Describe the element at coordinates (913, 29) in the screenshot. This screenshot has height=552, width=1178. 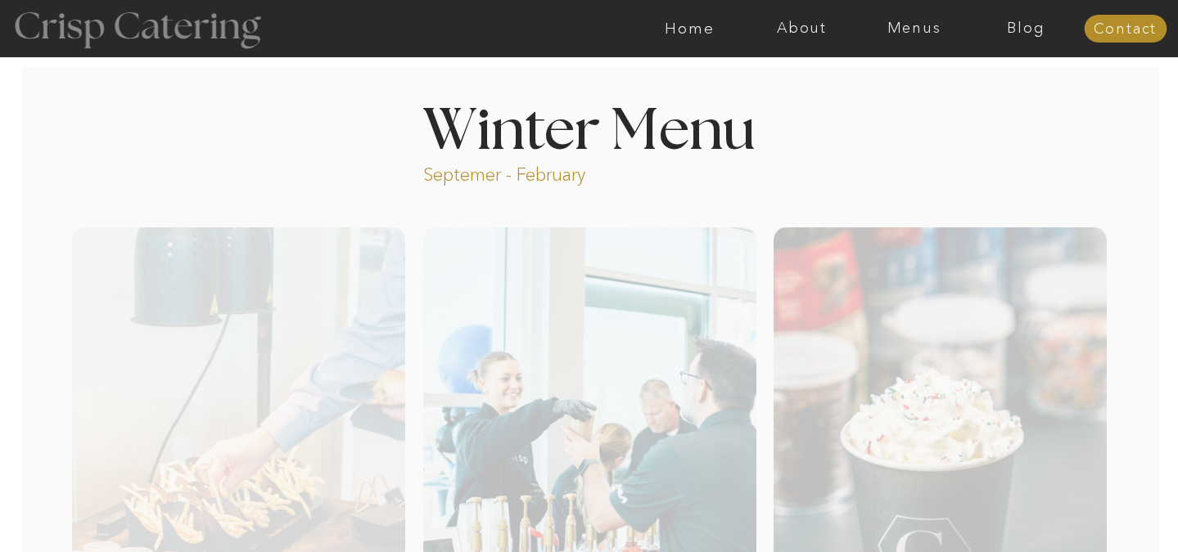
I see `a: Menus` at that location.